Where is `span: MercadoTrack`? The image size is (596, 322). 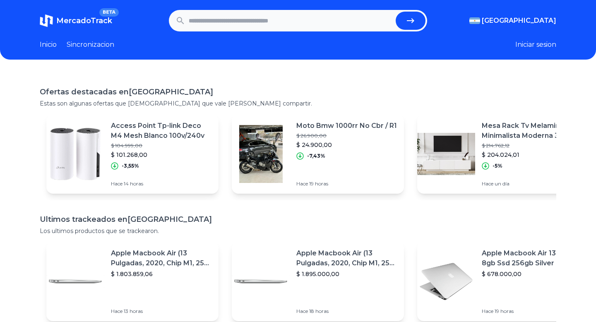 span: MercadoTrack is located at coordinates (84, 21).